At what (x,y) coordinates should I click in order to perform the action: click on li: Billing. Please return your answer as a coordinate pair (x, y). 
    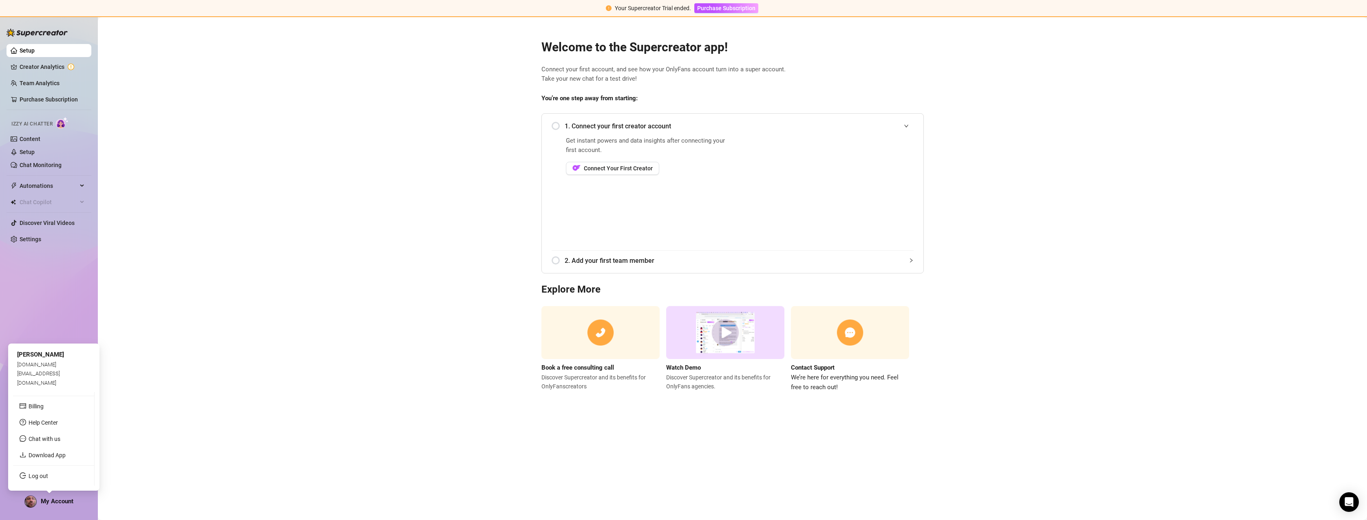
    Looking at the image, I should click on (53, 407).